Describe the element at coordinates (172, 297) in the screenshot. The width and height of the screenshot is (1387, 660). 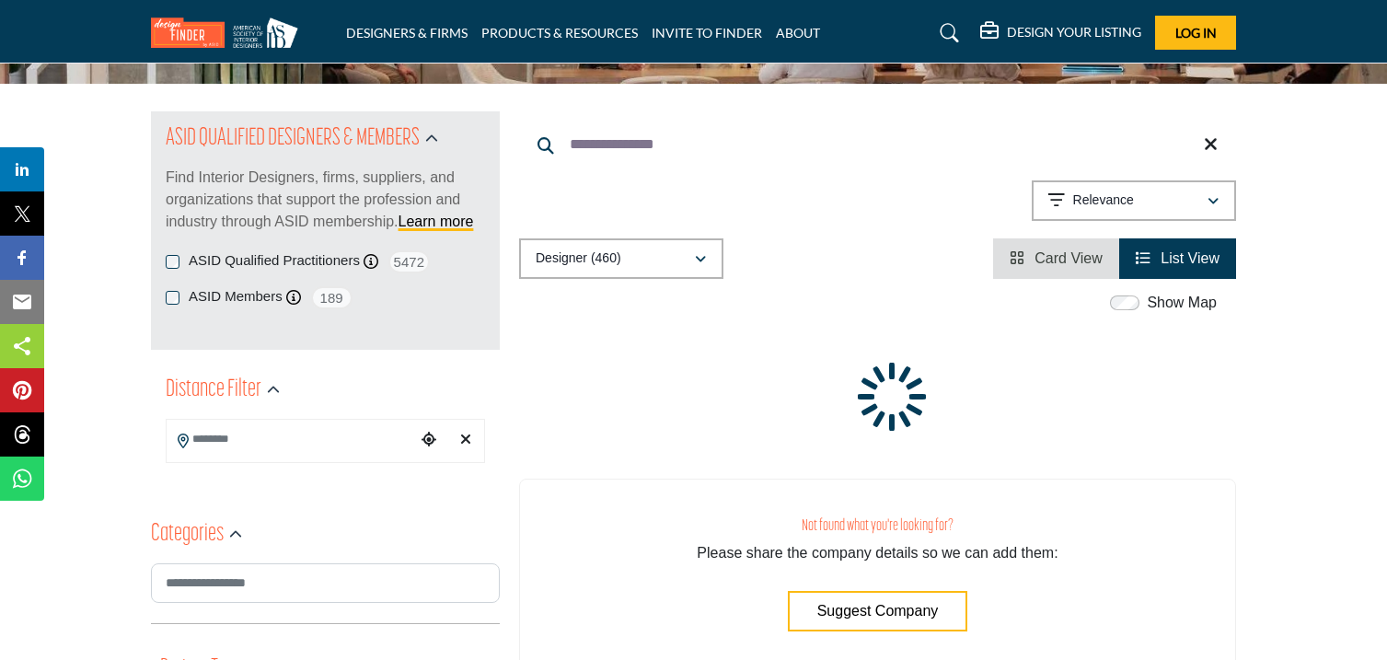
I see `input: ASID Members checkbox` at that location.